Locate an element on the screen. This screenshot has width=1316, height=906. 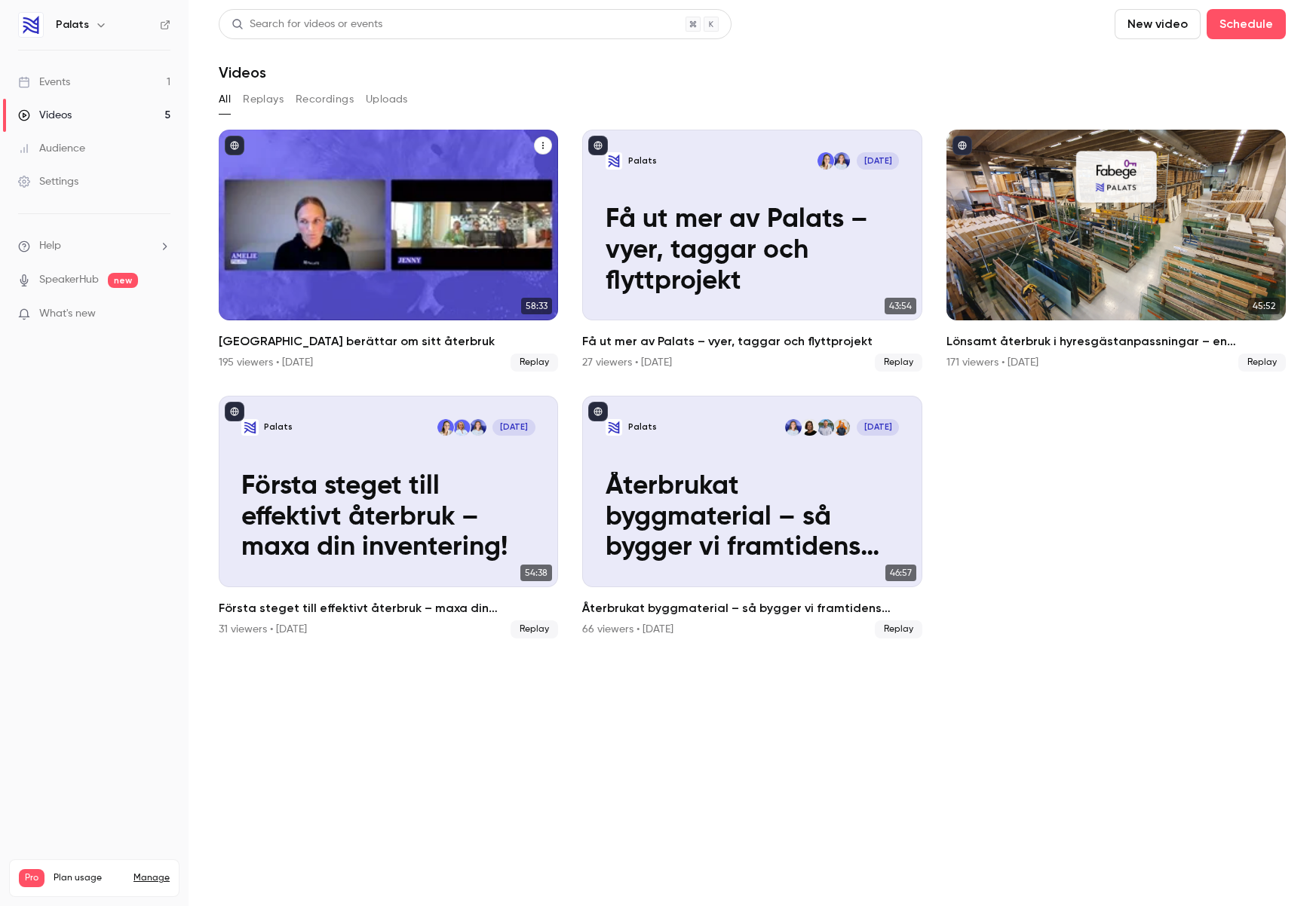
div: Audience is located at coordinates (52, 149).